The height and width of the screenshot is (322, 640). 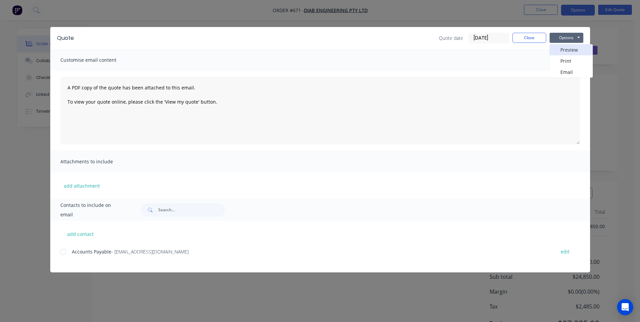 What do you see at coordinates (565, 251) in the screenshot?
I see `button: edit` at bounding box center [565, 251].